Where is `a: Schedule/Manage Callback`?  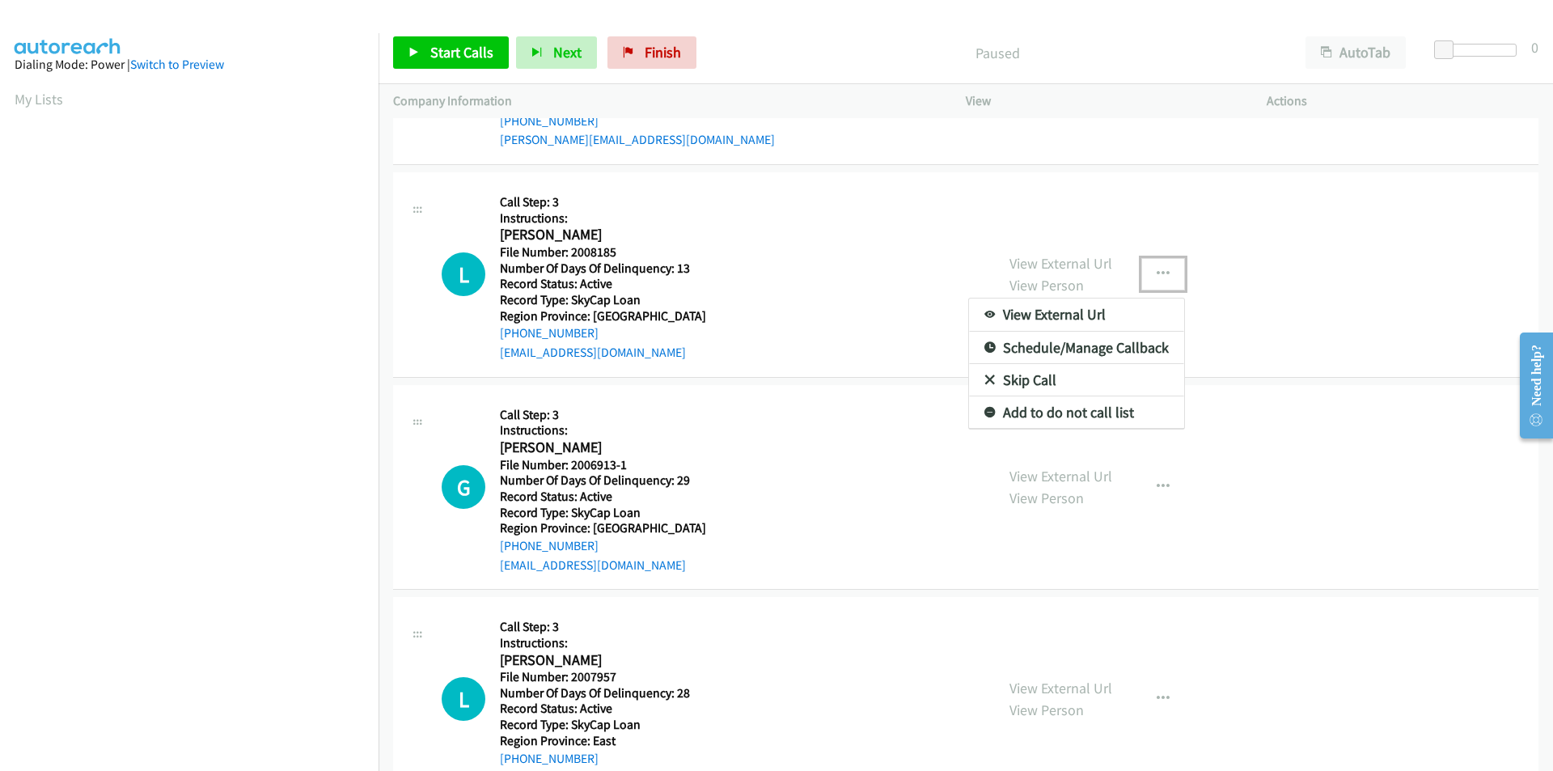
a: Schedule/Manage Callback is located at coordinates (1076, 348).